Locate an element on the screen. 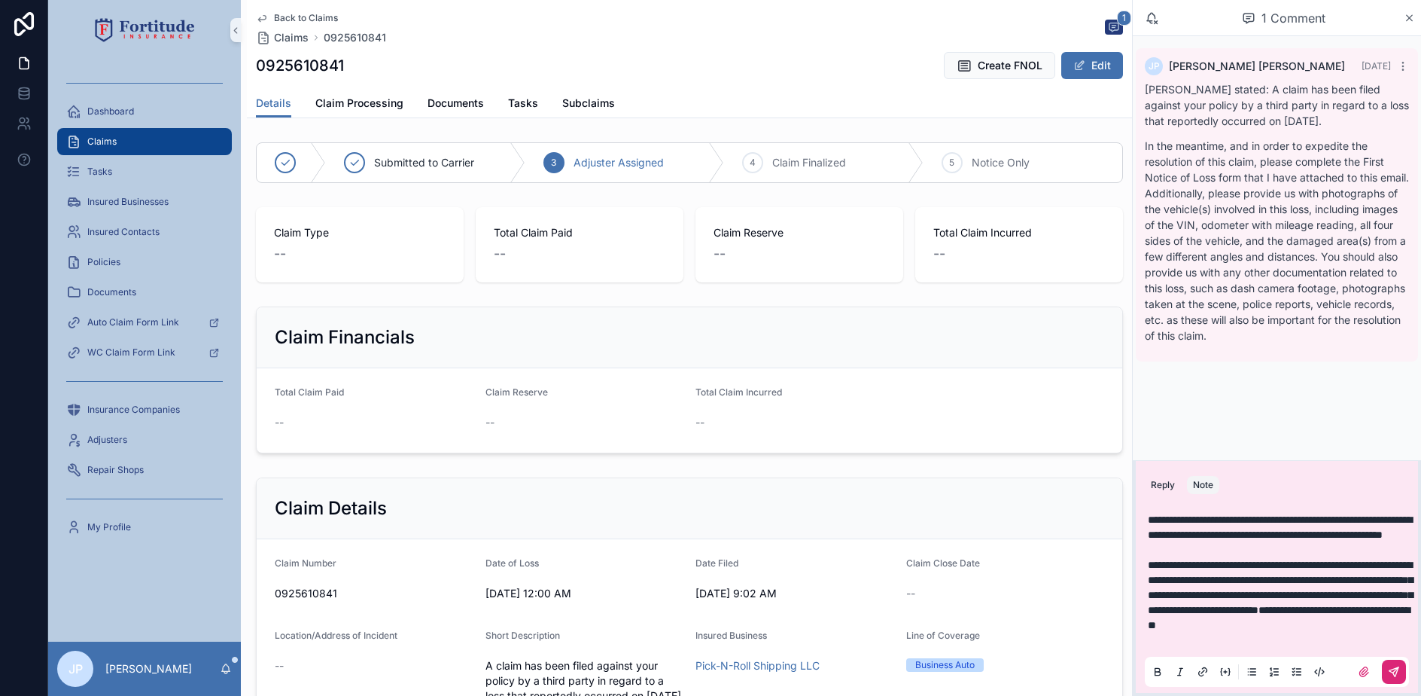 The width and height of the screenshot is (1421, 696). a: Auto Claim Form Link is located at coordinates (145, 322).